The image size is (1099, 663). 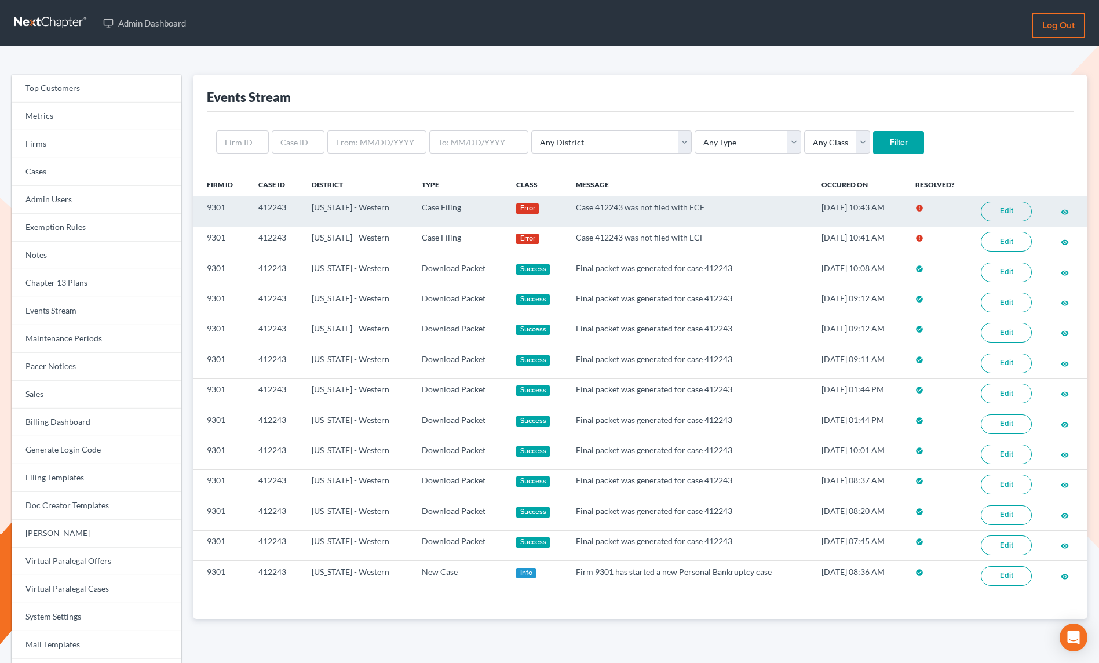 I want to click on div: Events Stream, so click(x=249, y=97).